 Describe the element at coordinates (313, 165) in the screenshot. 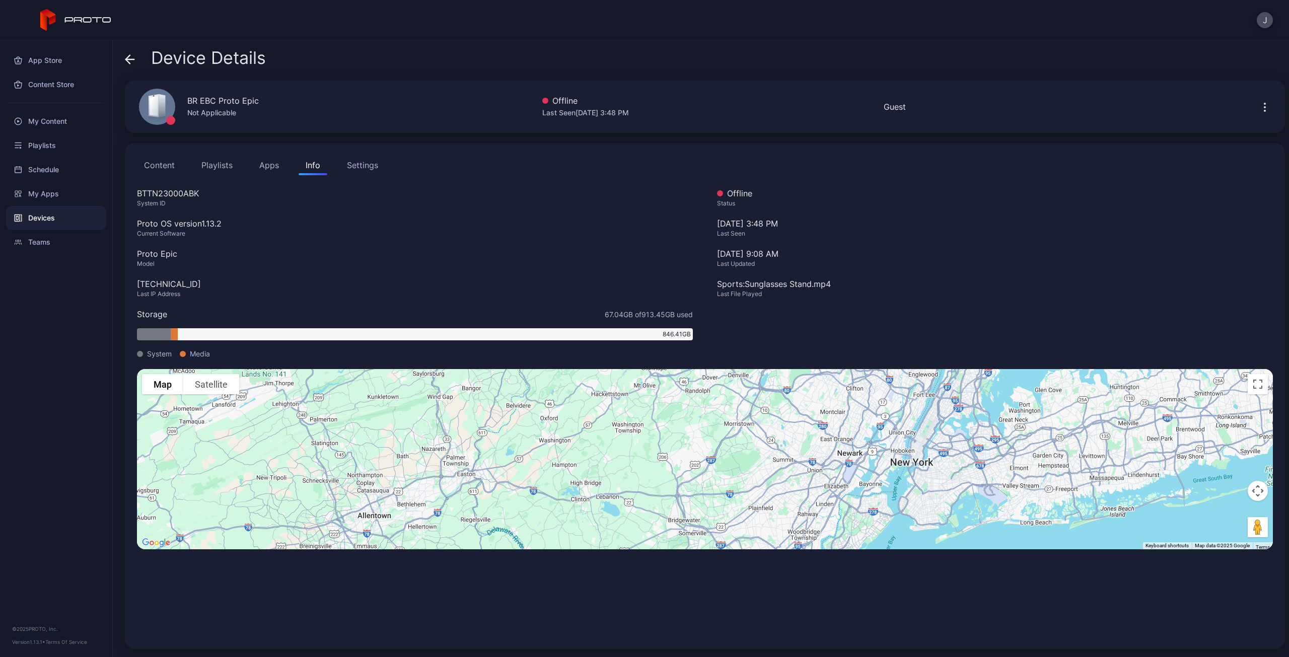

I see `button: Info` at that location.